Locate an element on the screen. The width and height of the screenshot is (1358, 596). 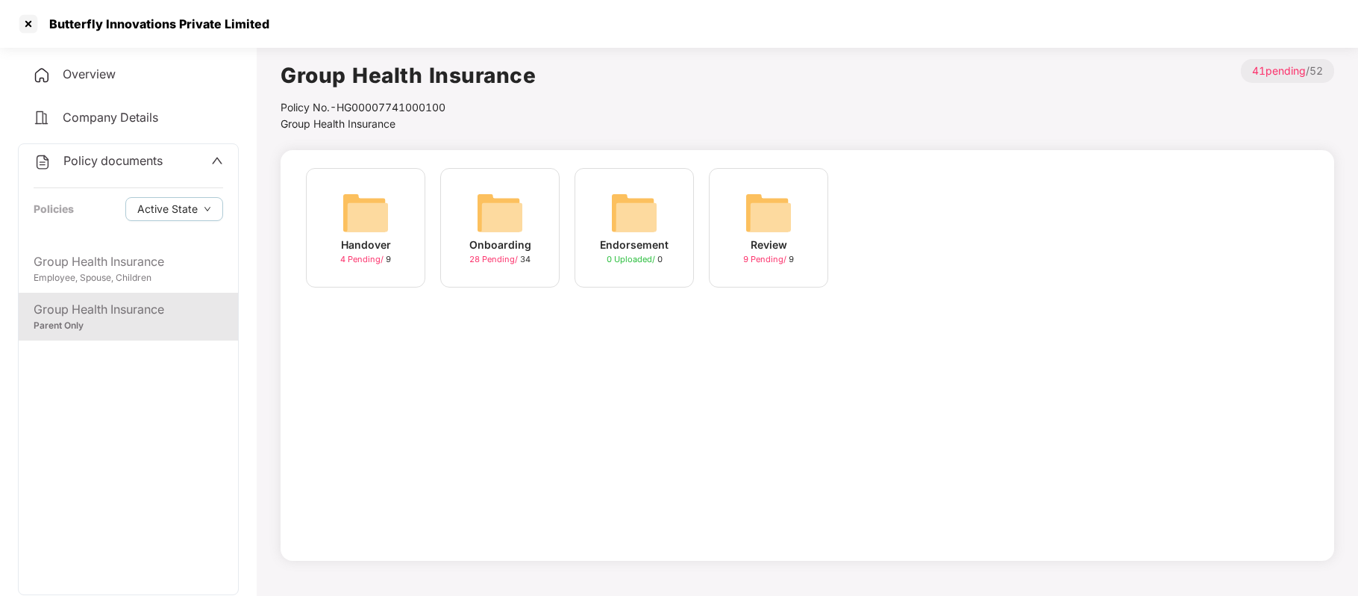
div: Review is located at coordinates (769, 245).